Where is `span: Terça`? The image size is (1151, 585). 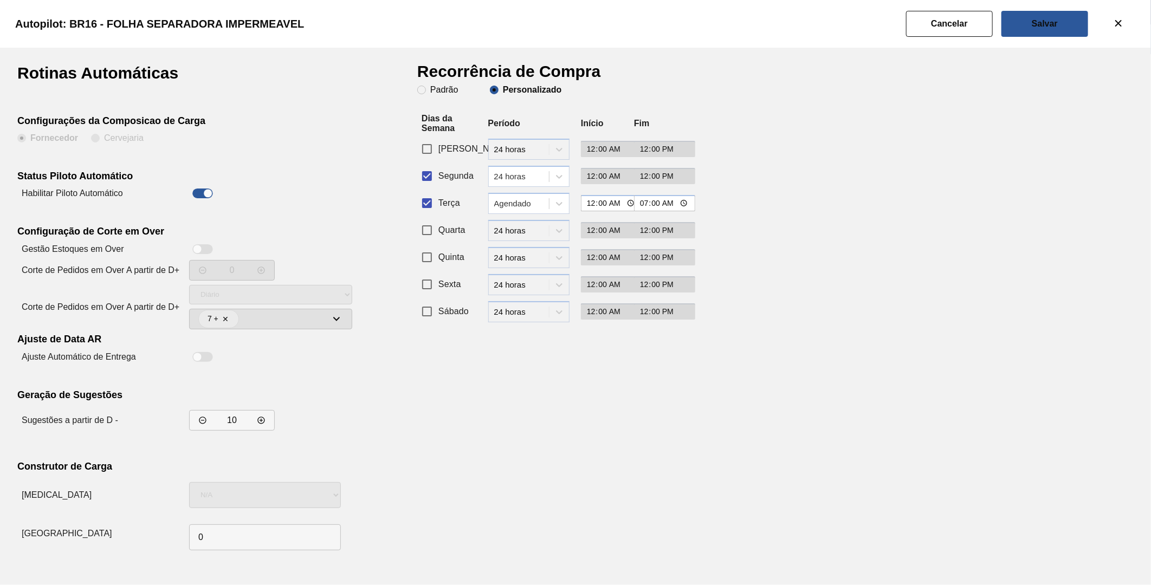 span: Terça is located at coordinates (449, 203).